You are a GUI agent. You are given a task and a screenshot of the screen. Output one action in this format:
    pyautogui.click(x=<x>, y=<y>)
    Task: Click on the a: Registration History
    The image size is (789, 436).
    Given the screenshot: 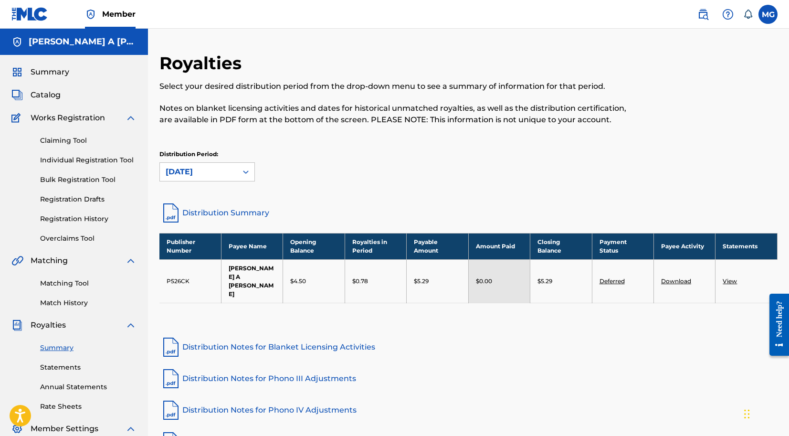 What is the action you would take?
    pyautogui.click(x=88, y=219)
    